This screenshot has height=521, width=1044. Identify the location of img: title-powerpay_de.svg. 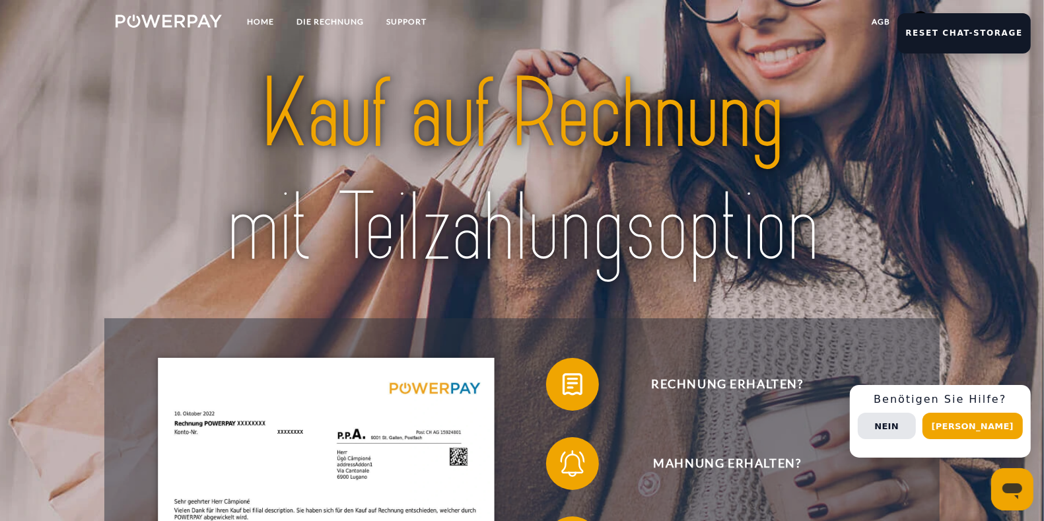
(523, 172).